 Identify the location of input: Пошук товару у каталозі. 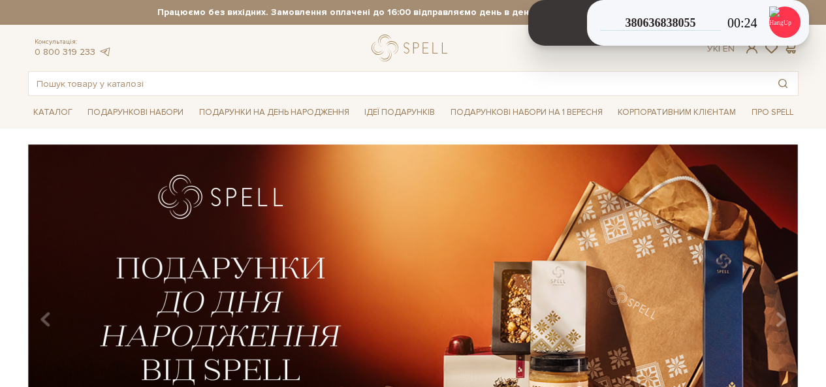
(398, 84).